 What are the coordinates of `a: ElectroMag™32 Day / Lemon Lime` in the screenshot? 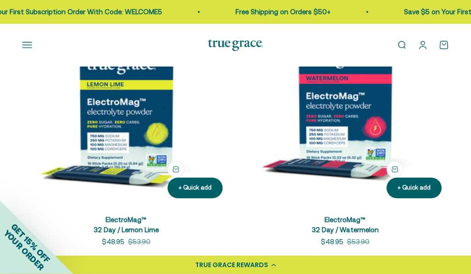 It's located at (126, 225).